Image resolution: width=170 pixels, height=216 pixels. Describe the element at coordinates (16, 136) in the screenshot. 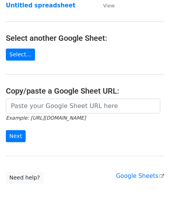

I see `input: Next` at that location.